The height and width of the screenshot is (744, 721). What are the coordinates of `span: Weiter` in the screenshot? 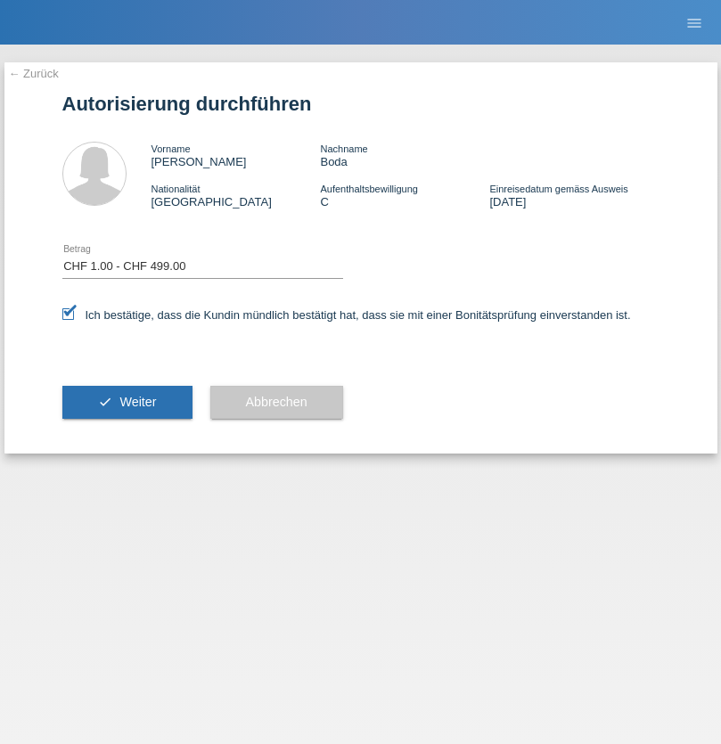 It's located at (137, 402).